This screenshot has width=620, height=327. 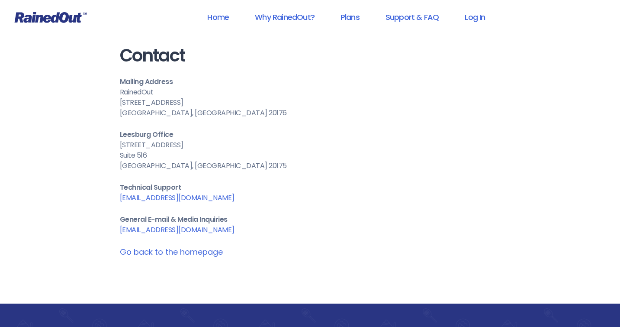 What do you see at coordinates (174, 219) in the screenshot?
I see `b: General E-mail & Media Inquiries` at bounding box center [174, 219].